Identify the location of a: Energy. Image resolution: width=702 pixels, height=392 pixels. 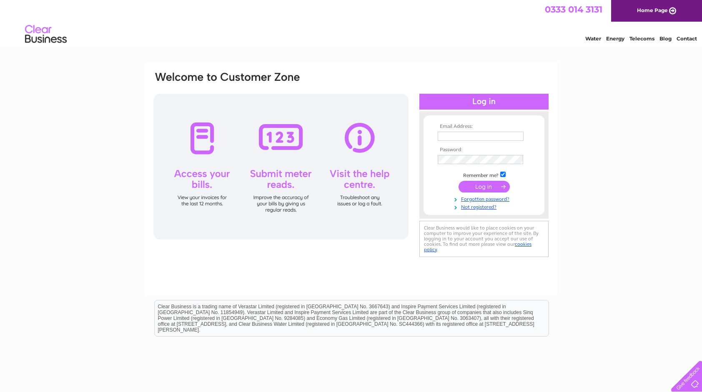
(615, 38).